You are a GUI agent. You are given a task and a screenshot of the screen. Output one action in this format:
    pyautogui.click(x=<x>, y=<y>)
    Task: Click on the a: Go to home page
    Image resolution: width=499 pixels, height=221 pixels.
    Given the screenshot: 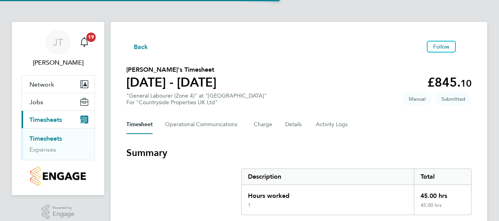 What is the action you would take?
    pyautogui.click(x=58, y=176)
    